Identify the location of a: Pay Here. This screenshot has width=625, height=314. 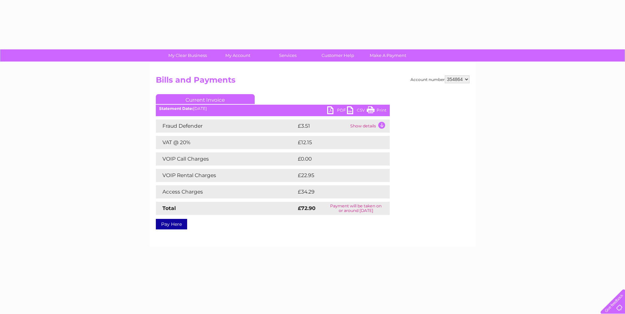
(171, 224).